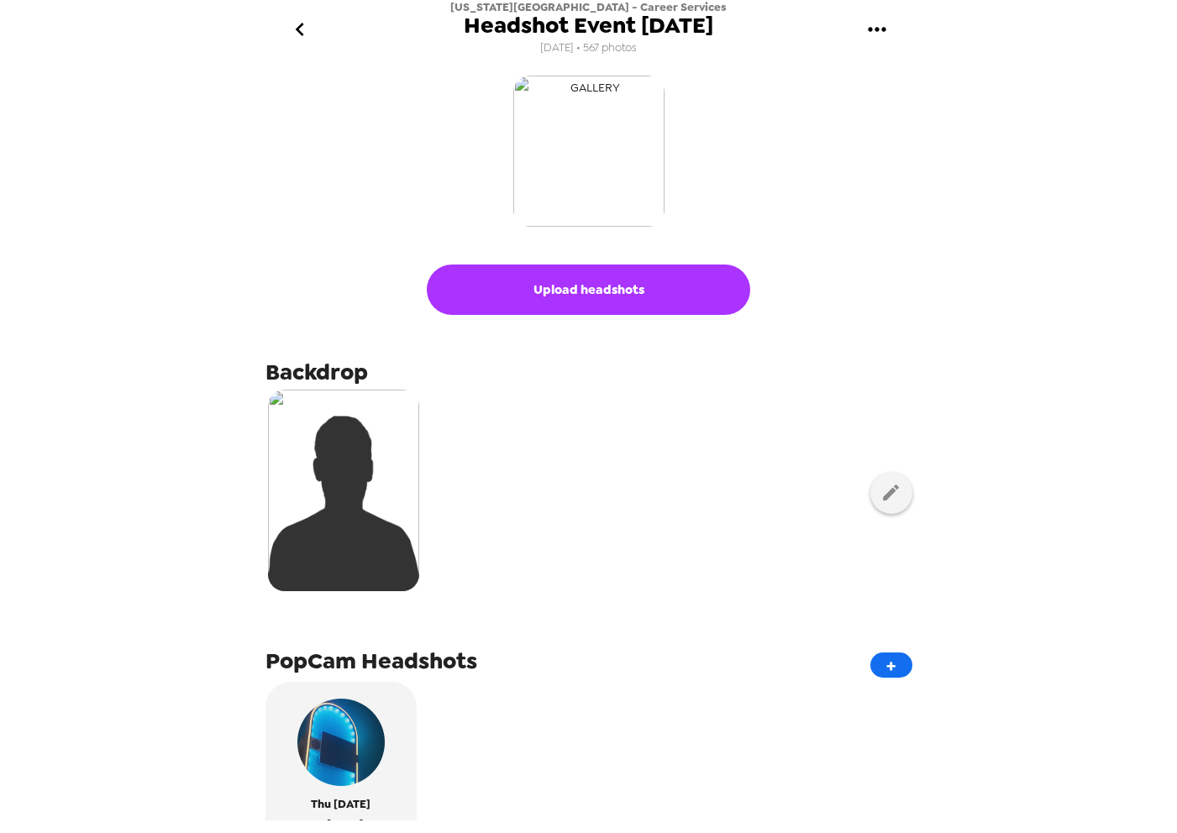 The height and width of the screenshot is (833, 1177). I want to click on button: Upload headshots, so click(588, 290).